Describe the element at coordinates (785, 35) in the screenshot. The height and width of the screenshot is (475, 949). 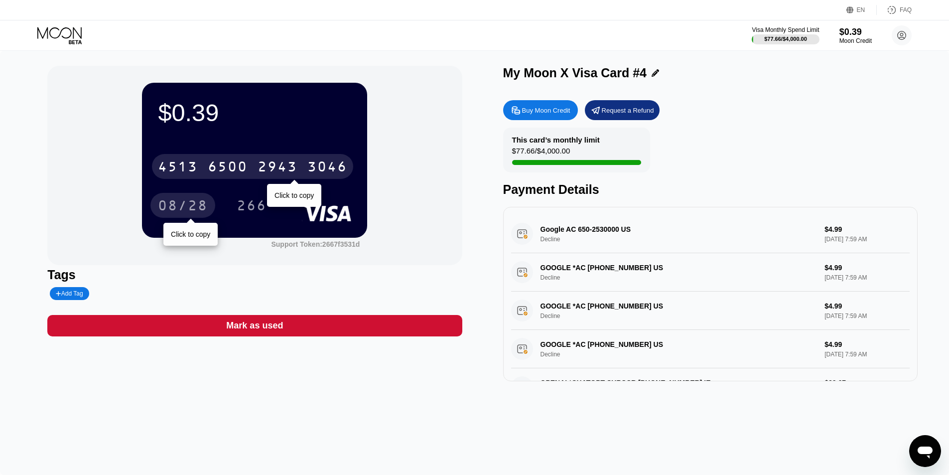
I see `div: Visa Monthly Spend Limit$77.66/$4,000.00` at that location.